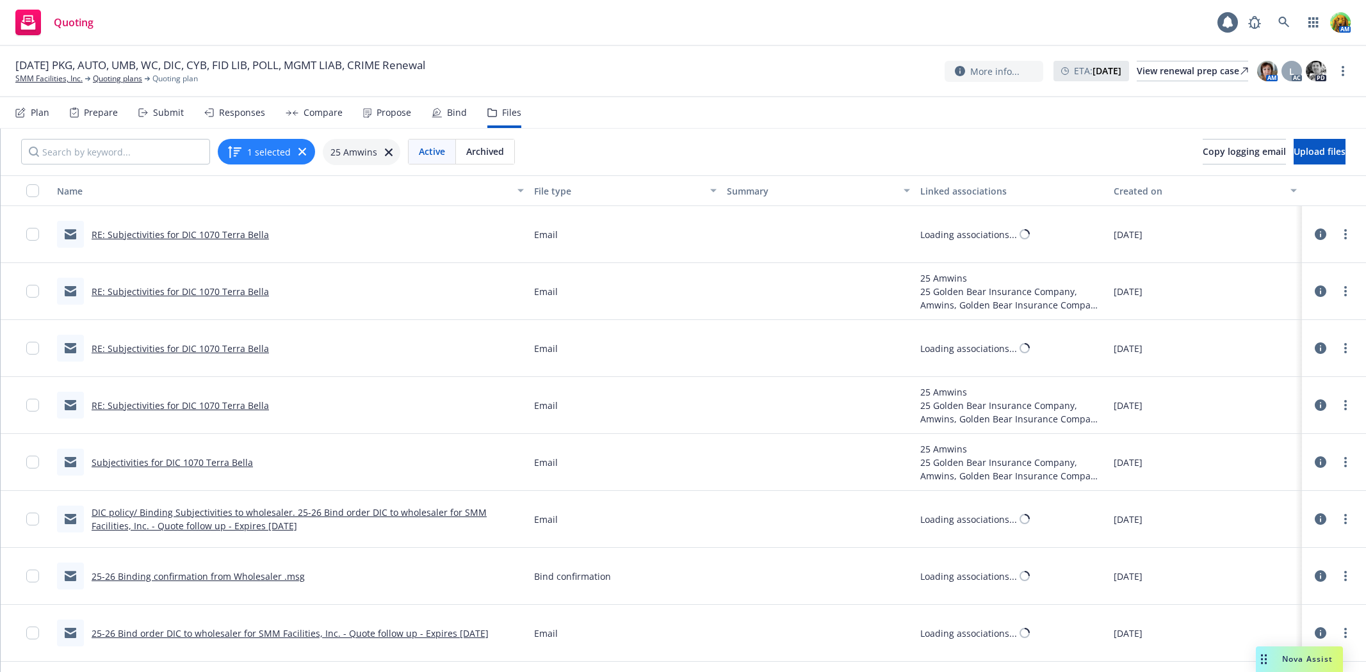  I want to click on input: Search by keyword..., so click(115, 152).